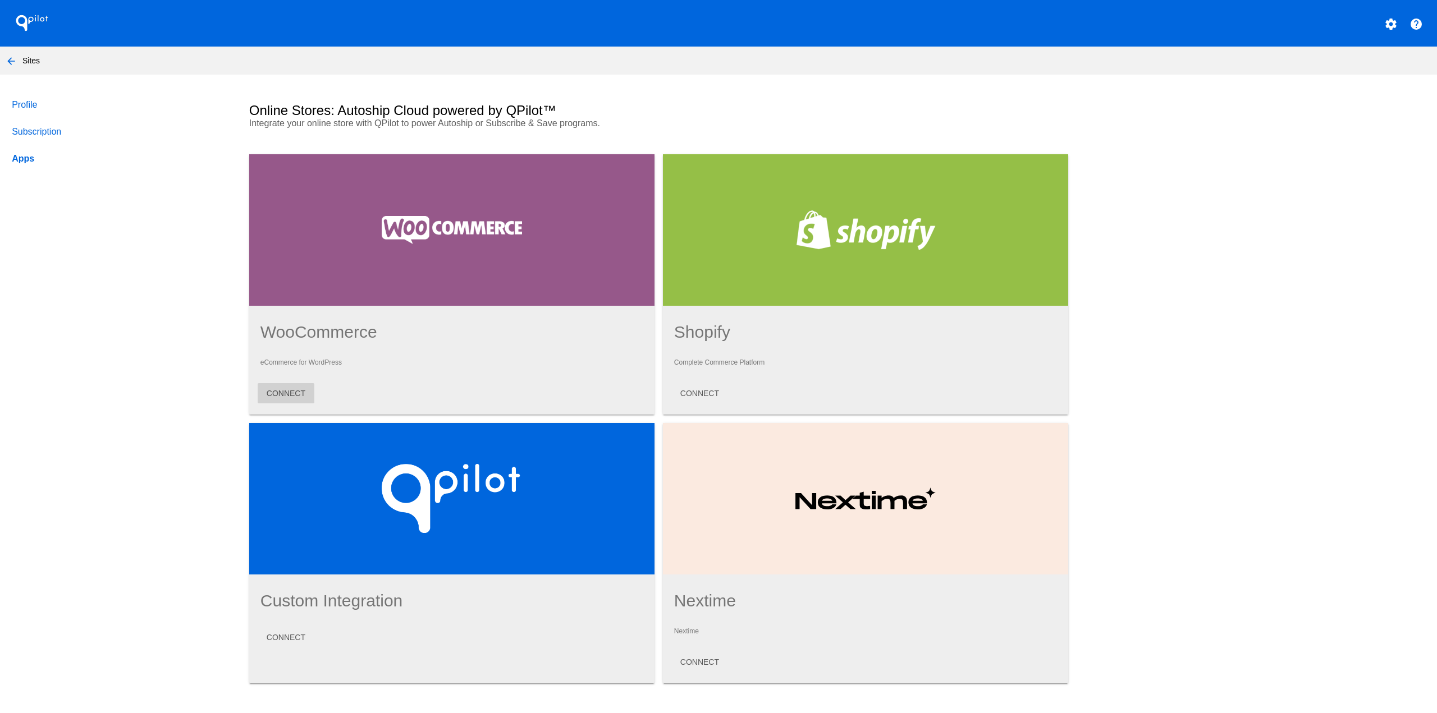 This screenshot has width=1437, height=713. Describe the element at coordinates (452, 601) in the screenshot. I see `h1: Custom Integration` at that location.